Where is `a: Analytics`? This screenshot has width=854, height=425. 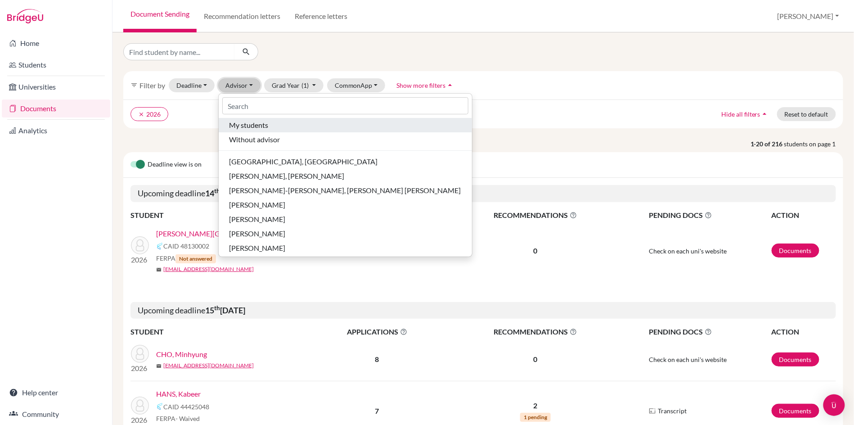 a: Analytics is located at coordinates (56, 131).